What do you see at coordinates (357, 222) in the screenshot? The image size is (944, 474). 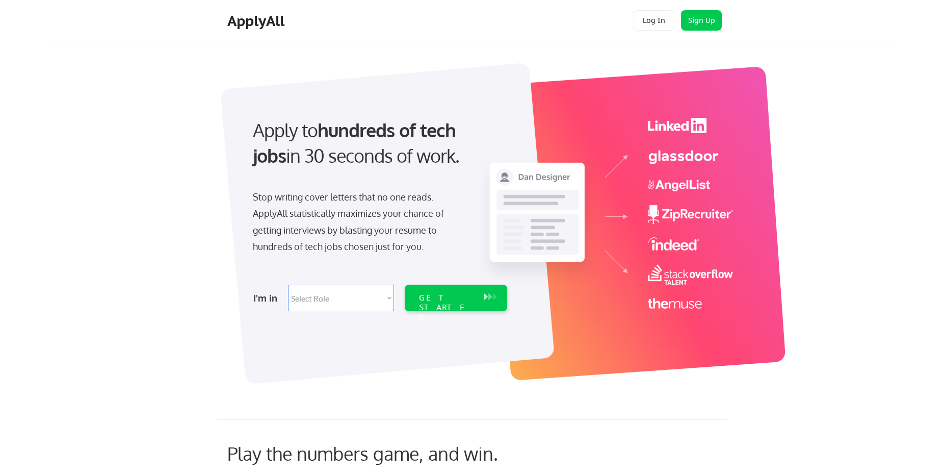 I see `div: Stop writing cover letters that no one reads. ApplyAll statistically maximizes your chance of get...` at bounding box center [357, 222].